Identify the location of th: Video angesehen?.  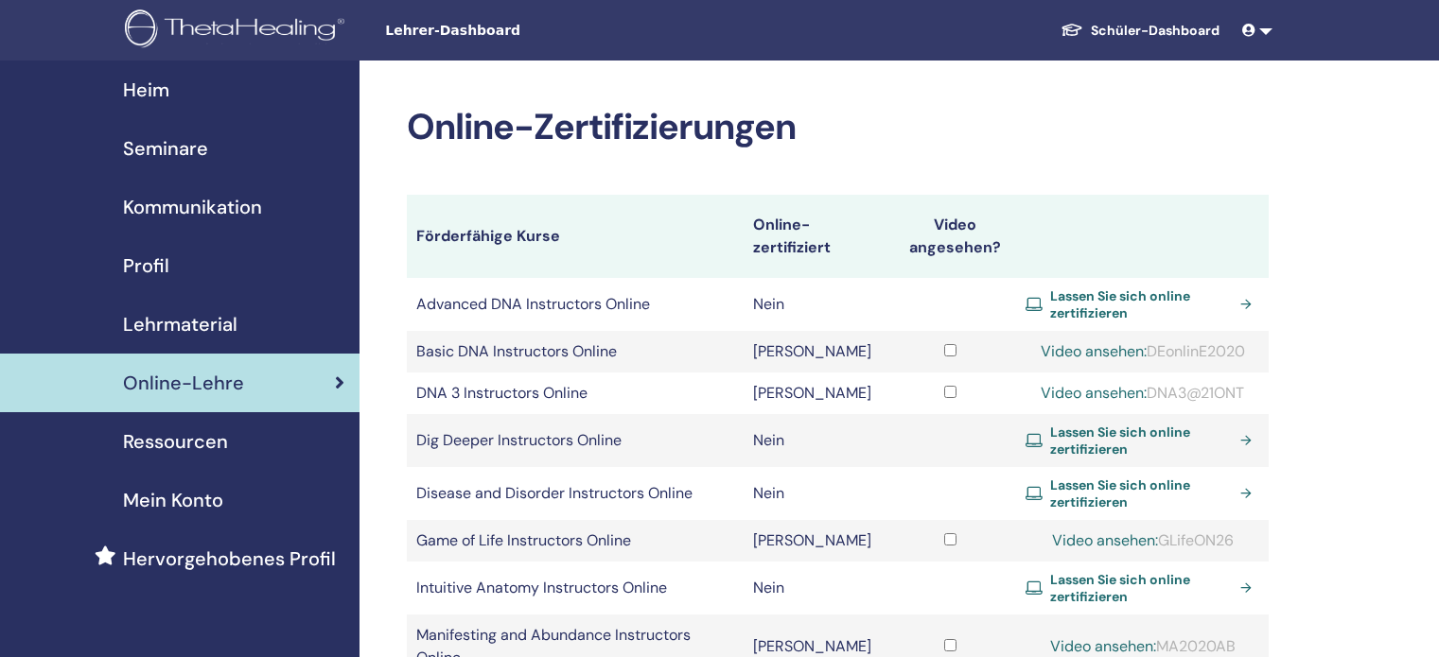
(950, 236).